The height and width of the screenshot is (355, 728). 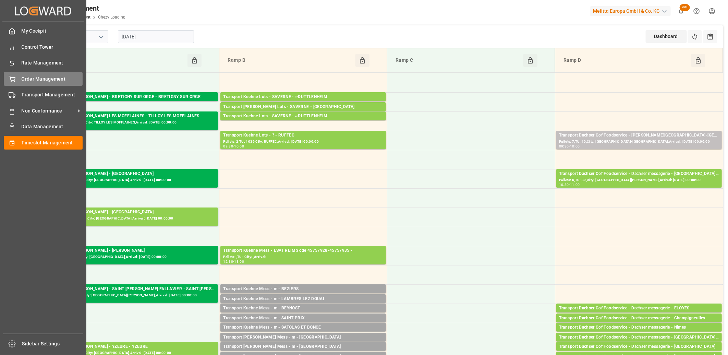 What do you see at coordinates (626, 60) in the screenshot?
I see `div: Ramp D` at bounding box center [626, 60].